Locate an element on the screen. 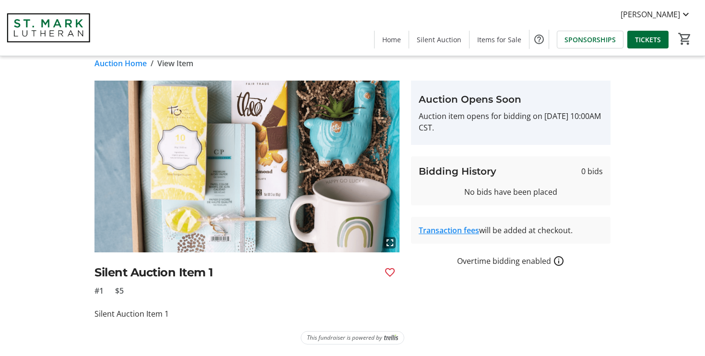 Image resolution: width=705 pixels, height=356 pixels. button: Favourite is located at coordinates (390, 273).